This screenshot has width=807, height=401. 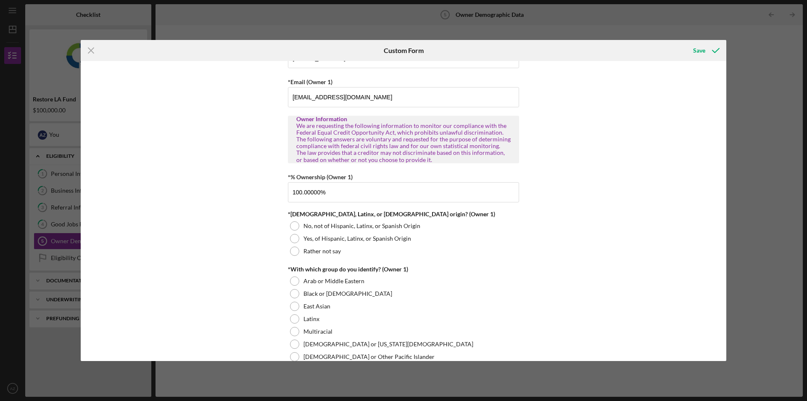 What do you see at coordinates (699, 50) in the screenshot?
I see `div: Save` at bounding box center [699, 50].